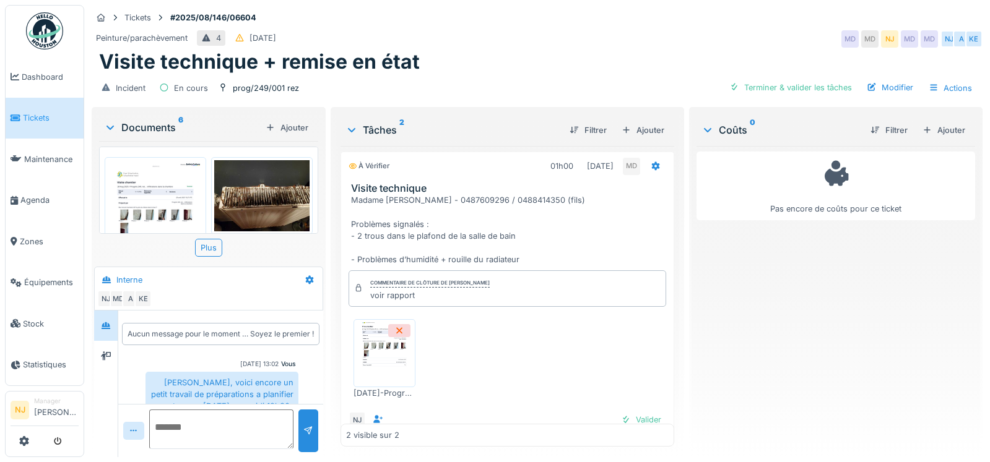  What do you see at coordinates (131, 88) in the screenshot?
I see `div: Incident` at bounding box center [131, 88].